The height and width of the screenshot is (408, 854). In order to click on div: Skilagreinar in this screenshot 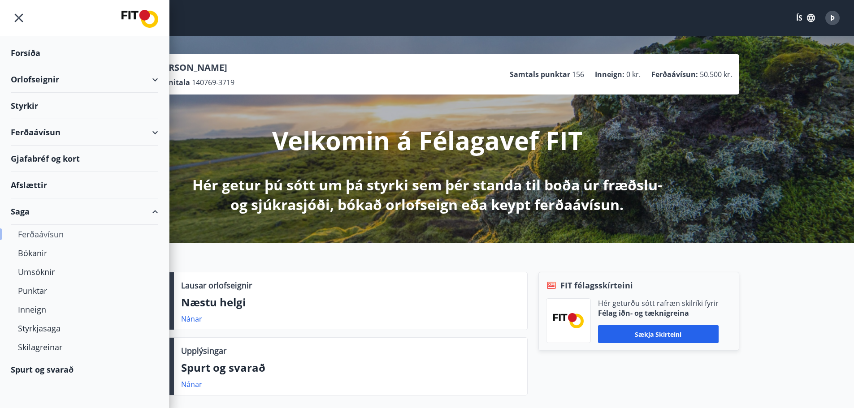, I will do `click(84, 347)`.